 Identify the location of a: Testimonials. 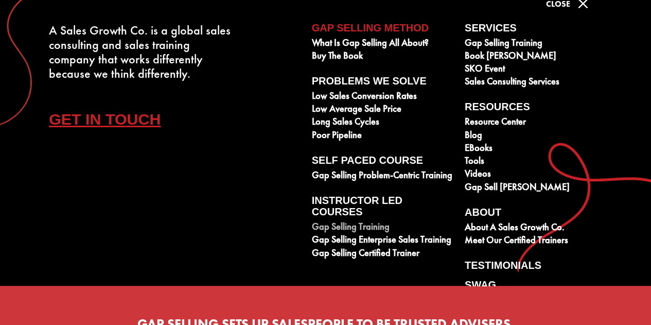
(535, 267).